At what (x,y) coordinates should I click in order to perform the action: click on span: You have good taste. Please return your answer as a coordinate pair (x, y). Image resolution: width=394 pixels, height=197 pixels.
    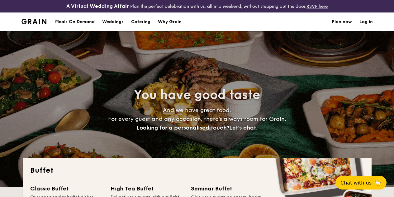
    Looking at the image, I should click on (197, 95).